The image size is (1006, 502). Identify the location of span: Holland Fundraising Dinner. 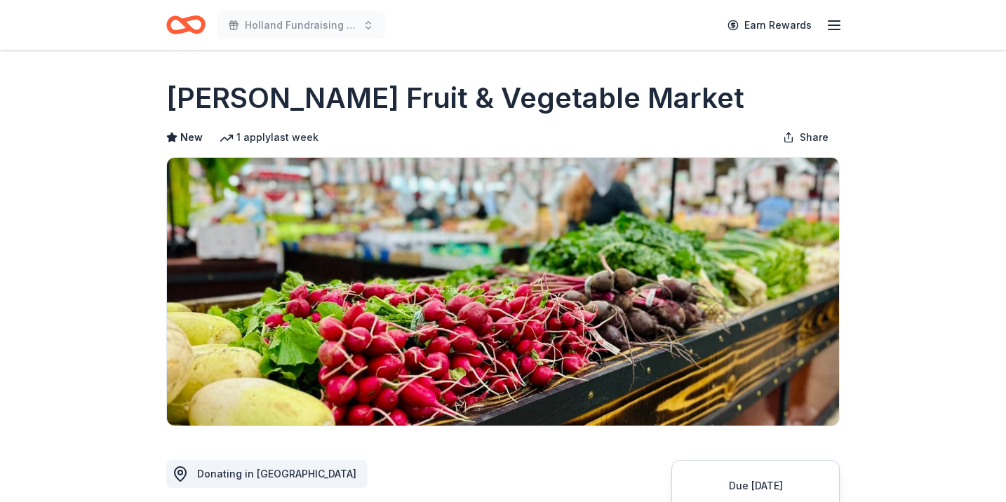
(301, 25).